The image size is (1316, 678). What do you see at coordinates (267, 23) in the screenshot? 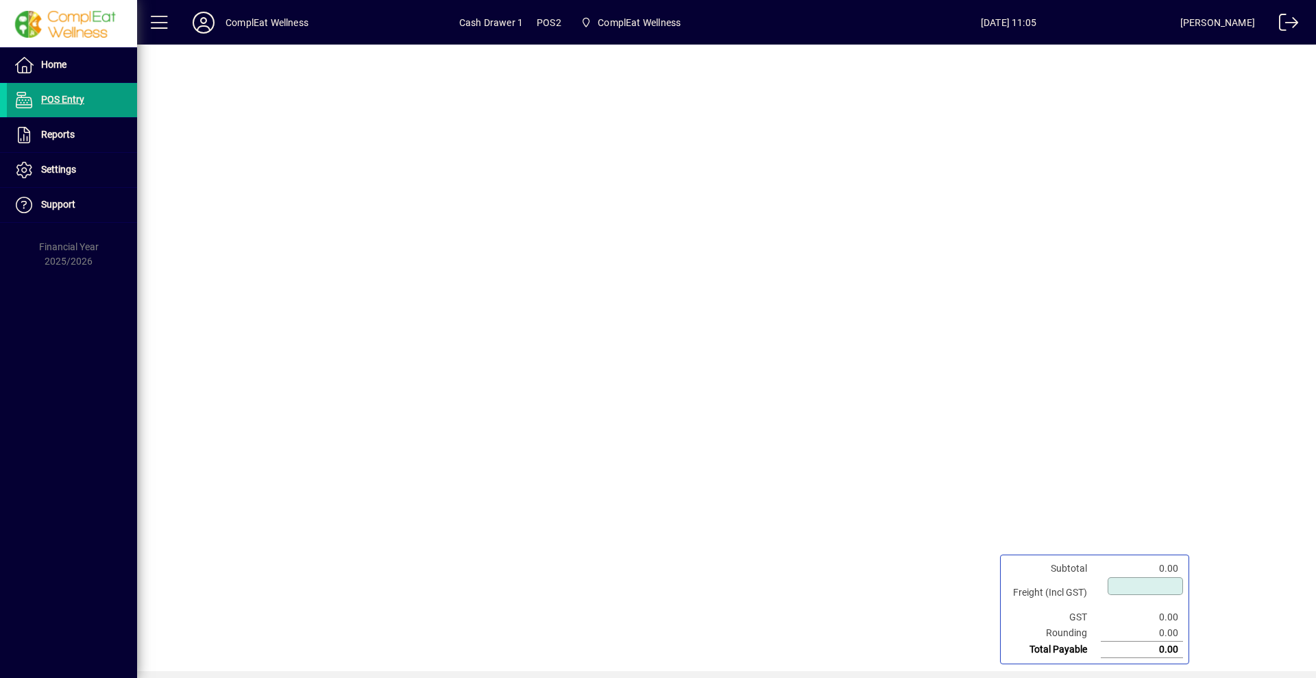
I see `div: ComplEat Wellness` at bounding box center [267, 23].